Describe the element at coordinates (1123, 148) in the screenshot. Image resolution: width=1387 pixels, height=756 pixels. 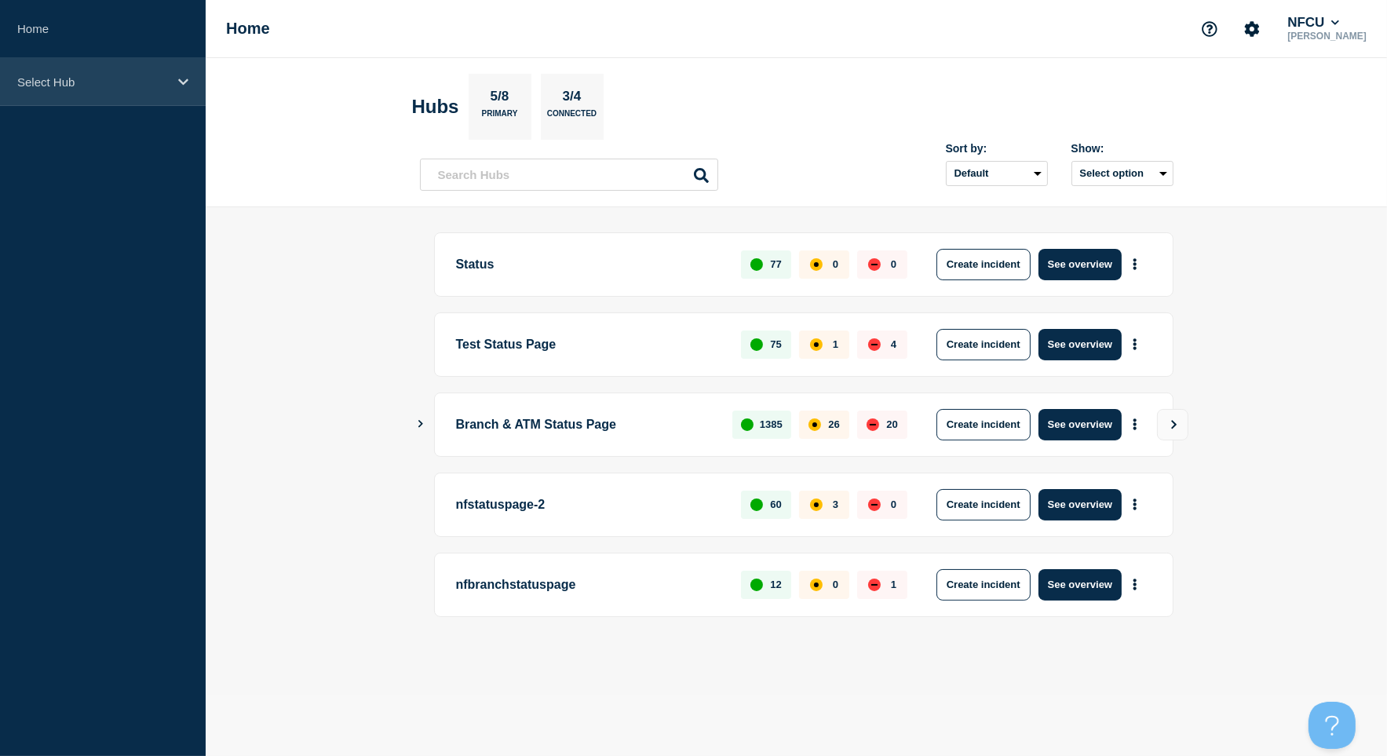
I see `div: Show:` at that location.